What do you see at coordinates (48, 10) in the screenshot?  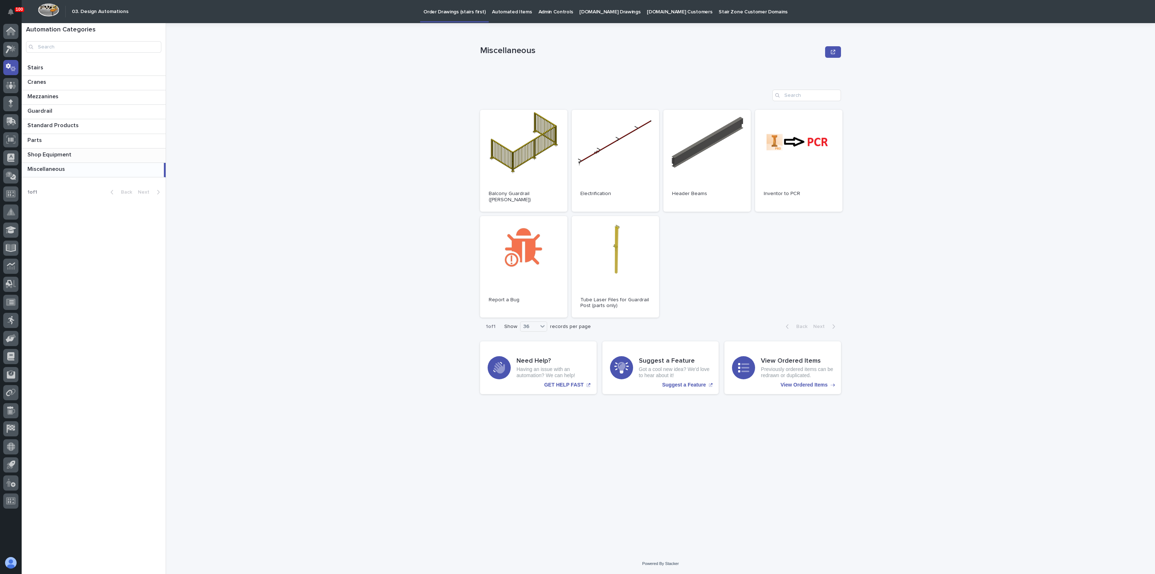 I see `img: Workspace Logo` at bounding box center [48, 10].